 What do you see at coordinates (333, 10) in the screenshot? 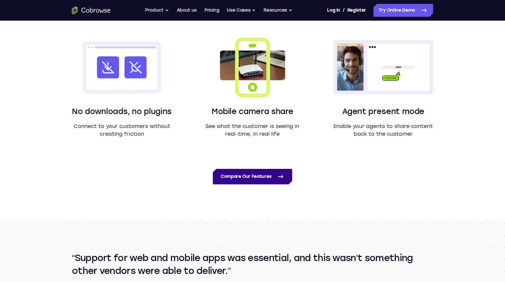
I see `a: Log In` at bounding box center [333, 10].